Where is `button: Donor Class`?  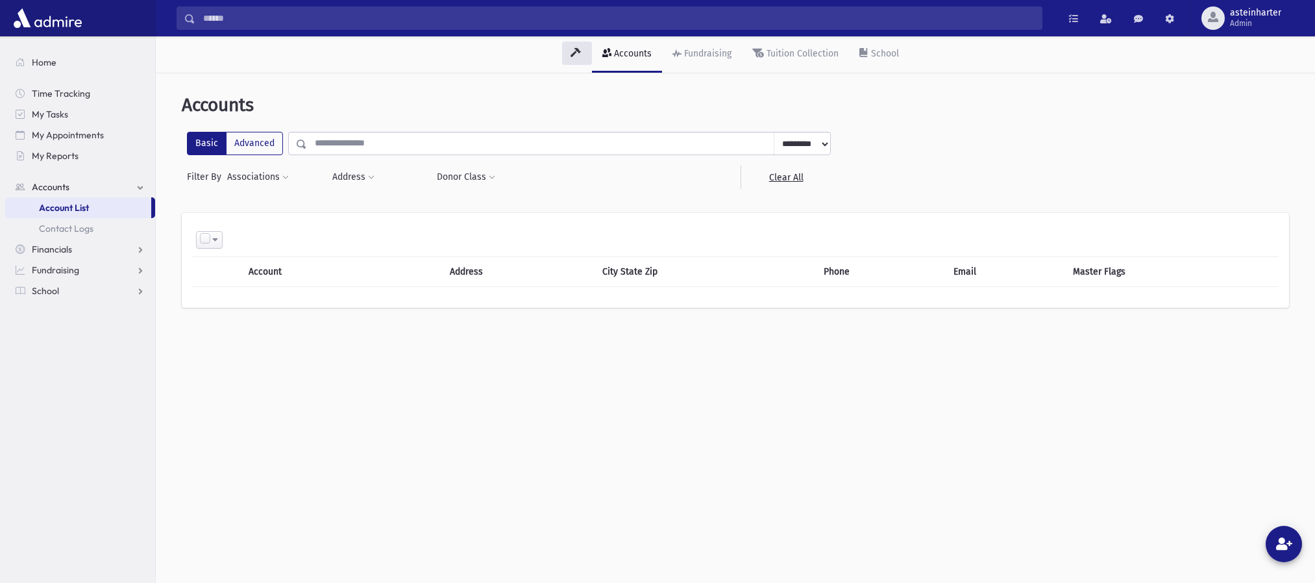
button: Donor Class is located at coordinates (466, 177).